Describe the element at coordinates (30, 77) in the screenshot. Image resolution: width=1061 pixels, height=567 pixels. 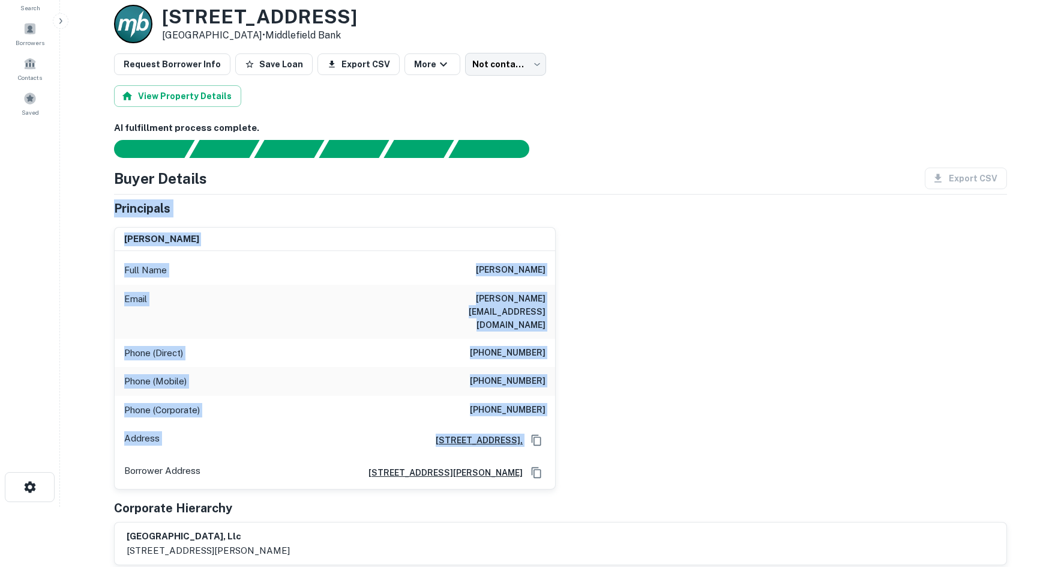
I see `span: Contacts` at that location.